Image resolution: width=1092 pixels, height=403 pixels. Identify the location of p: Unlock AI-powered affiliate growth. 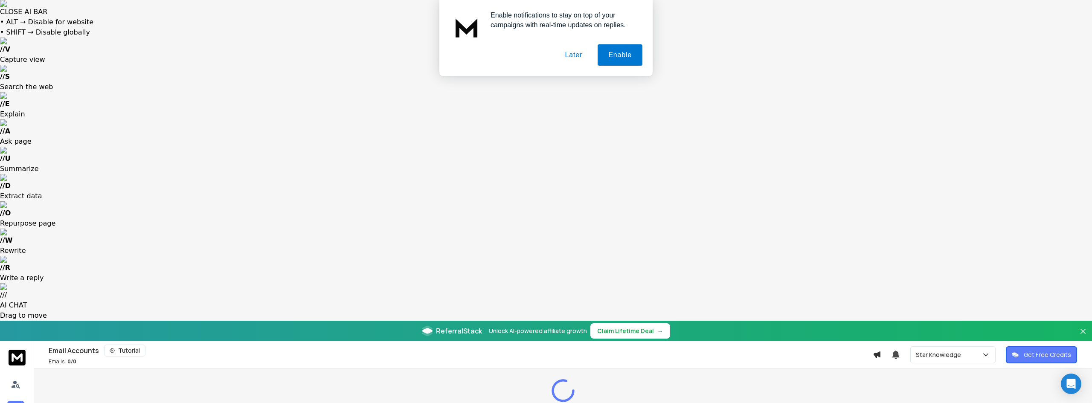
(538, 331).